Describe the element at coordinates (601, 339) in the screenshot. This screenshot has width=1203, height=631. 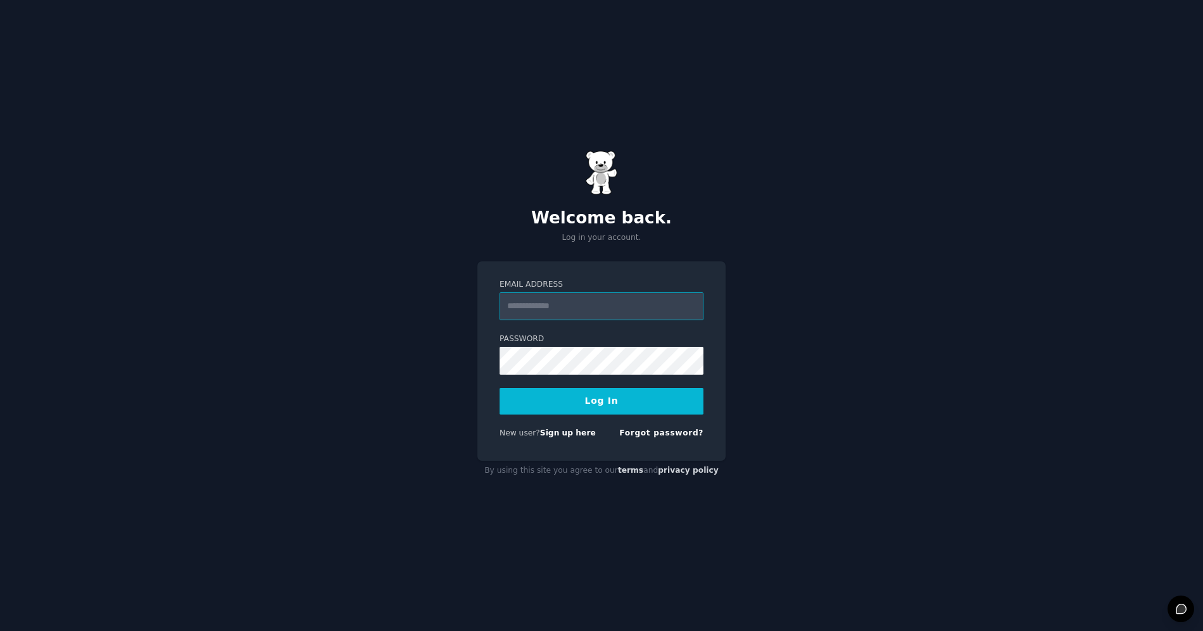
I see `label: Password` at that location.